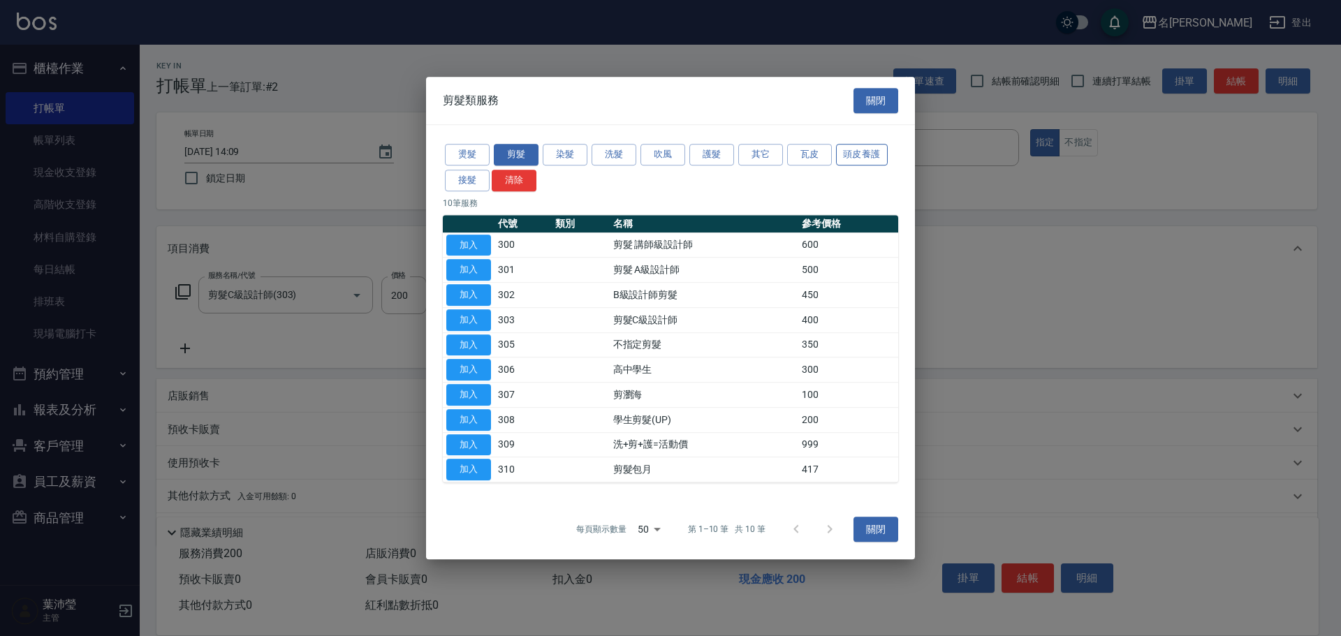 This screenshot has width=1341, height=636. What do you see at coordinates (523, 470) in the screenshot?
I see `td: 310` at bounding box center [523, 470].